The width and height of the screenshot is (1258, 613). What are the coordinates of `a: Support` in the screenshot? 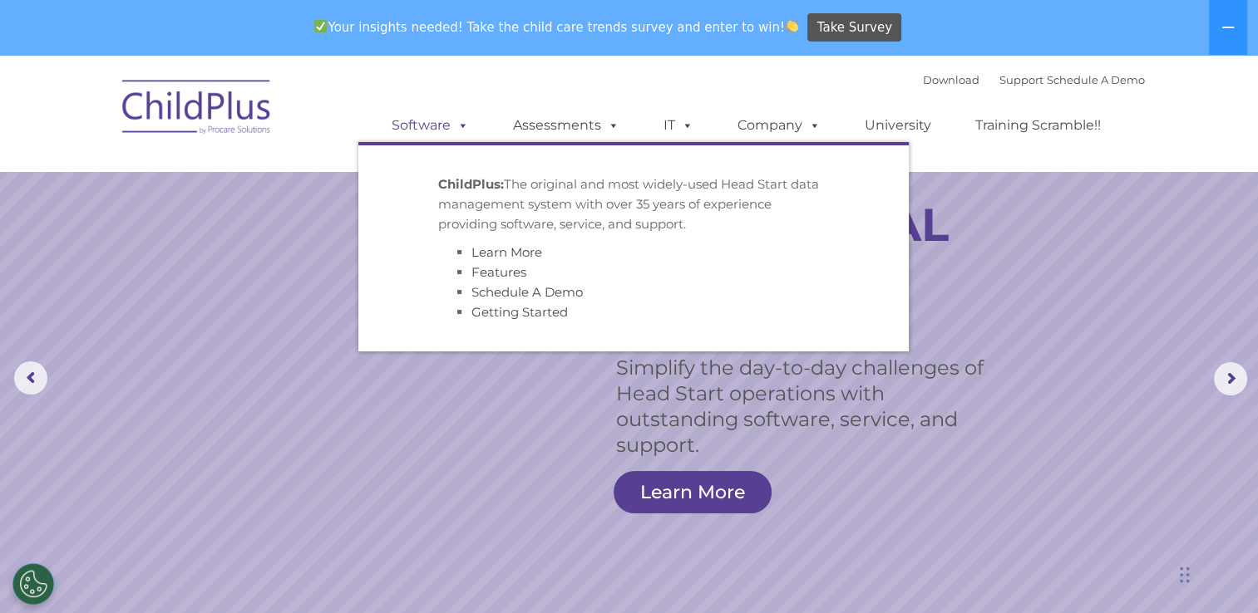 It's located at (1021, 80).